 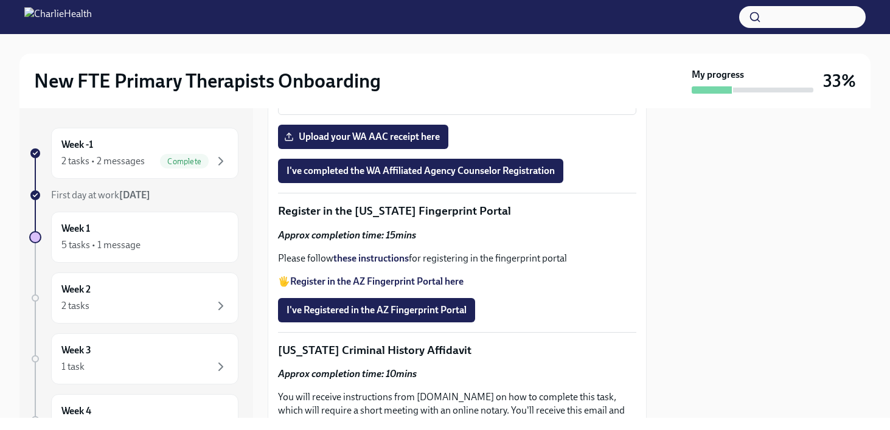 I want to click on strong: My progress, so click(x=718, y=75).